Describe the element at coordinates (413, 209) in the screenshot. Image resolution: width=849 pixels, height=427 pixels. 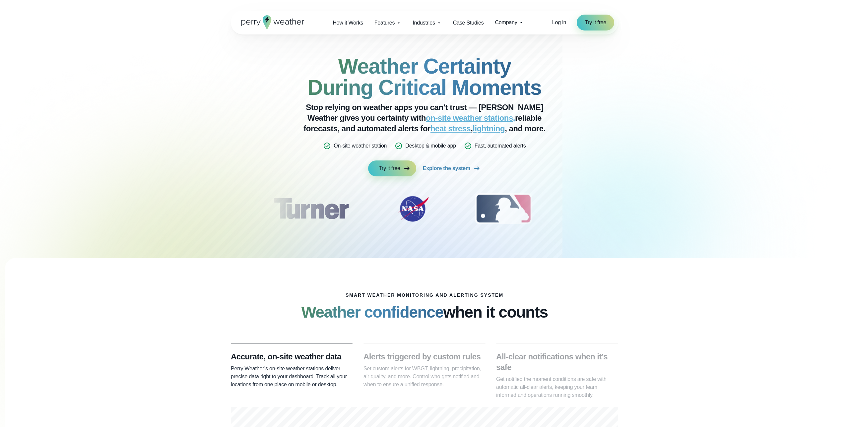
I see `div: 2 of 12` at that location.